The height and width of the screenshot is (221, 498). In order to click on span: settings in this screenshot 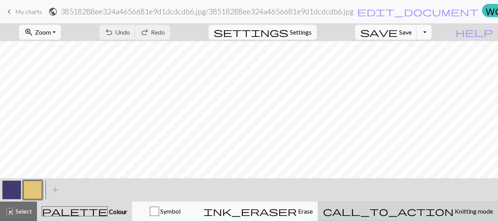, I will do `click(251, 32)`.